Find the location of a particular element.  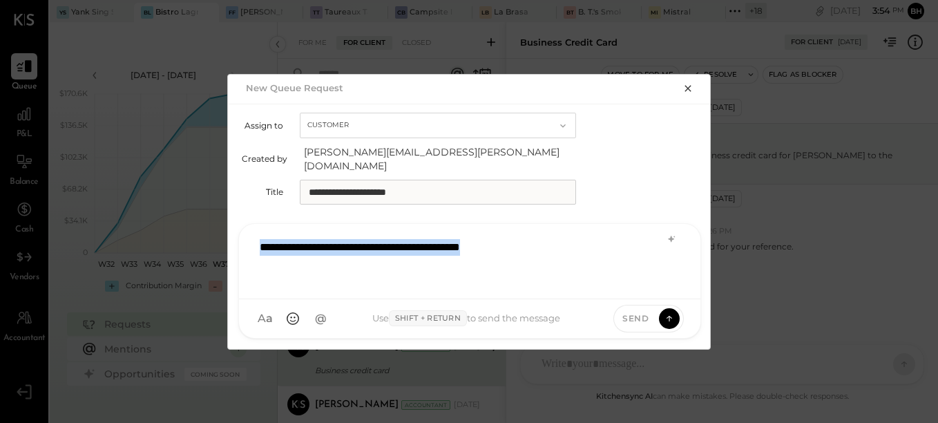

span: Shift + Return is located at coordinates (428, 318).